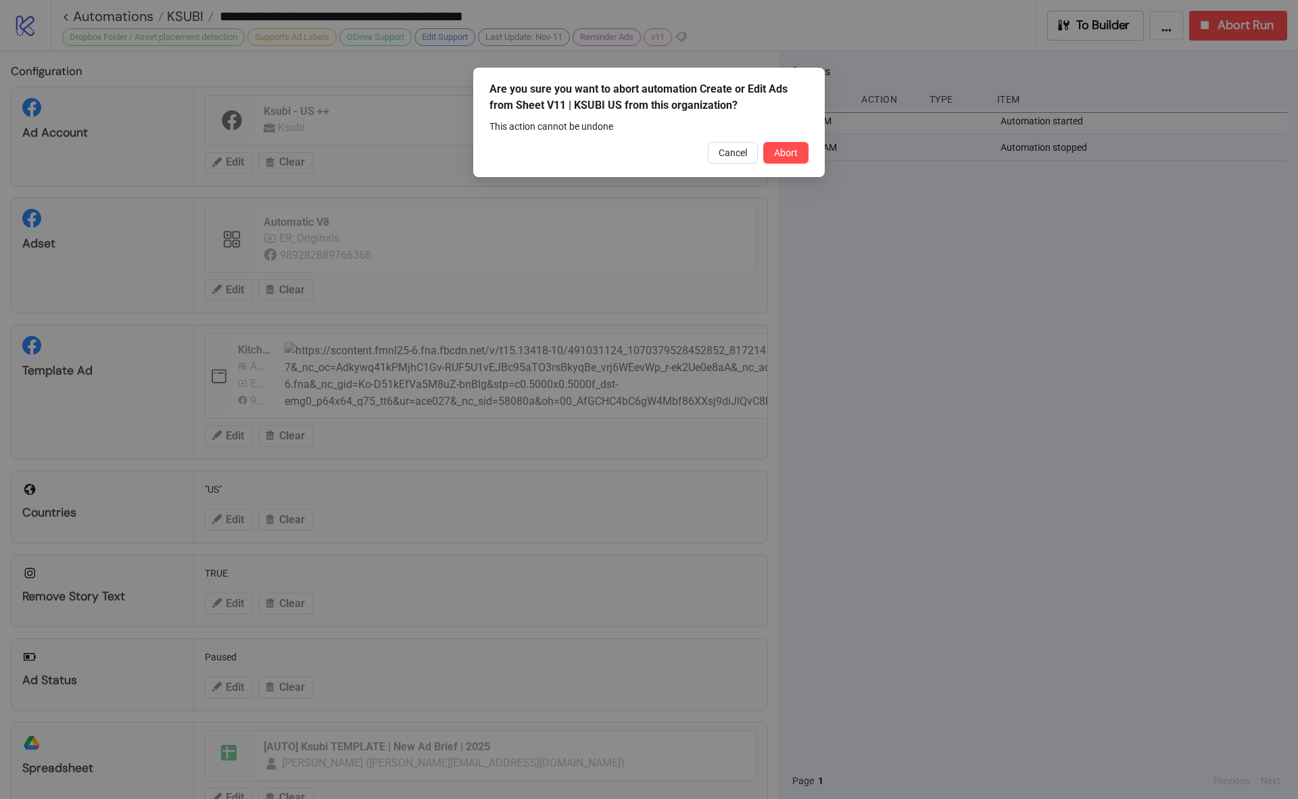 This screenshot has width=1298, height=799. Describe the element at coordinates (733, 153) in the screenshot. I see `span: Cancel` at that location.